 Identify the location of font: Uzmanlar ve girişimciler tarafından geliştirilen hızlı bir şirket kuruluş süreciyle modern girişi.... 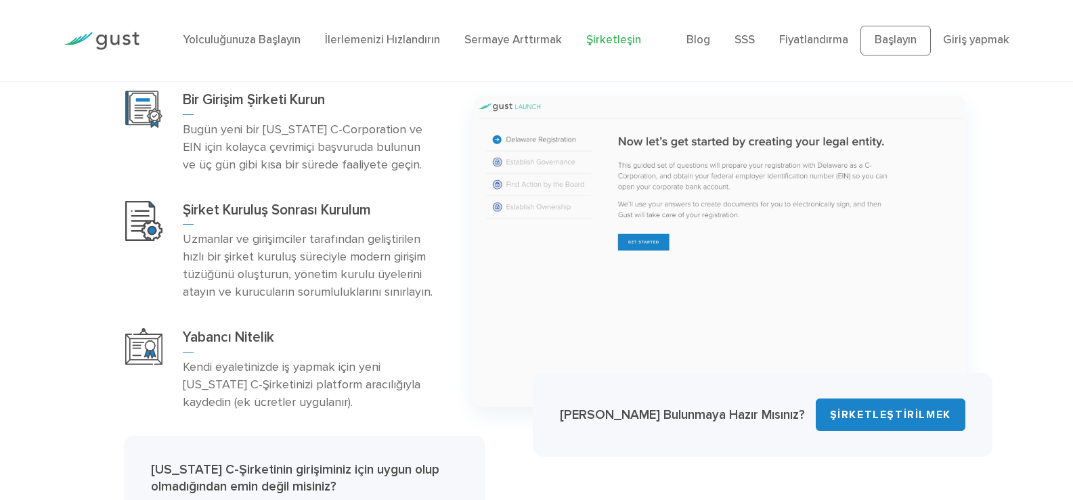
(307, 265).